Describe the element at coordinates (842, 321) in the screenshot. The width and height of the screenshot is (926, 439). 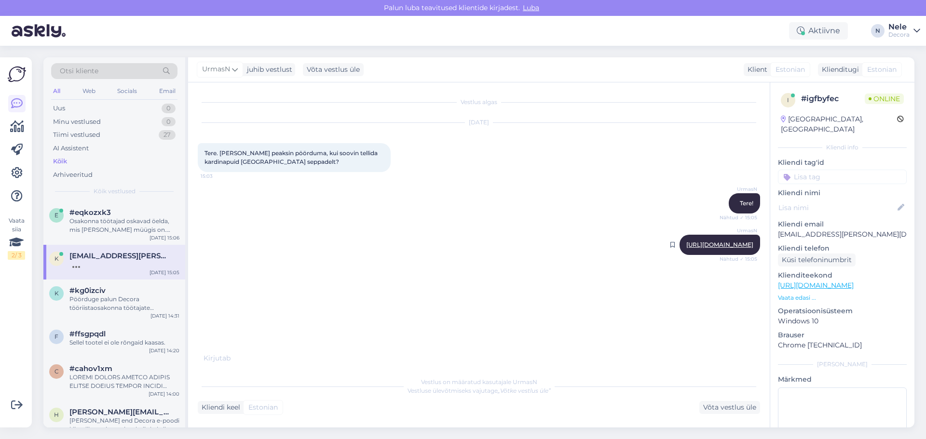
I see `p: Windows 10` at that location.